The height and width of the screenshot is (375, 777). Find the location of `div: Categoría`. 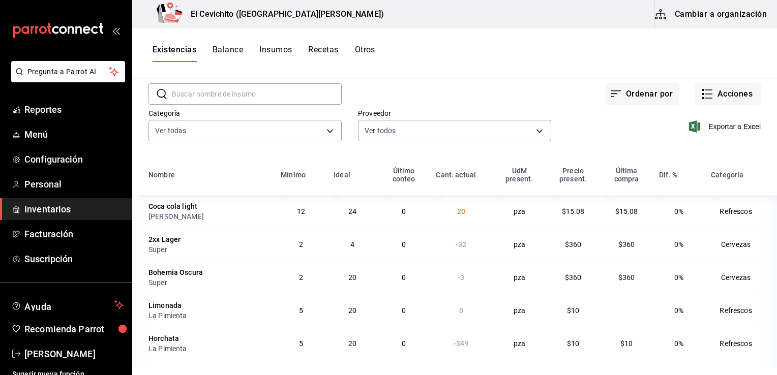

div: Categoría is located at coordinates (728, 175).